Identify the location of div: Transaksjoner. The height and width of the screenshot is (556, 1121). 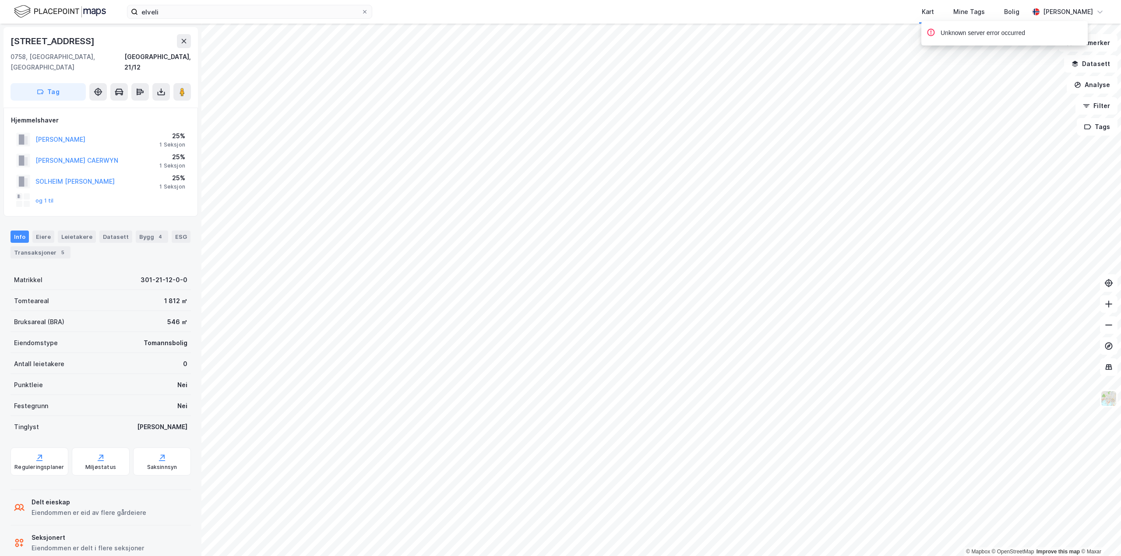
(40, 253).